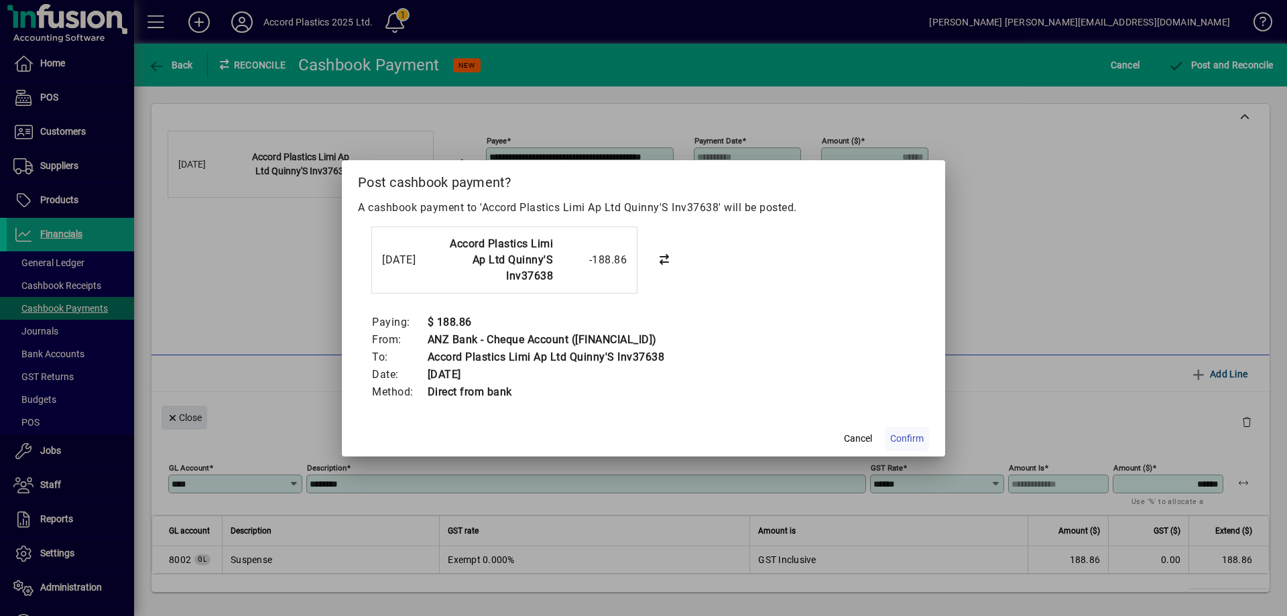 The image size is (1287, 616). I want to click on td: Accord Plastics Limi Ap Ltd Quinny'S Inv37638, so click(546, 357).